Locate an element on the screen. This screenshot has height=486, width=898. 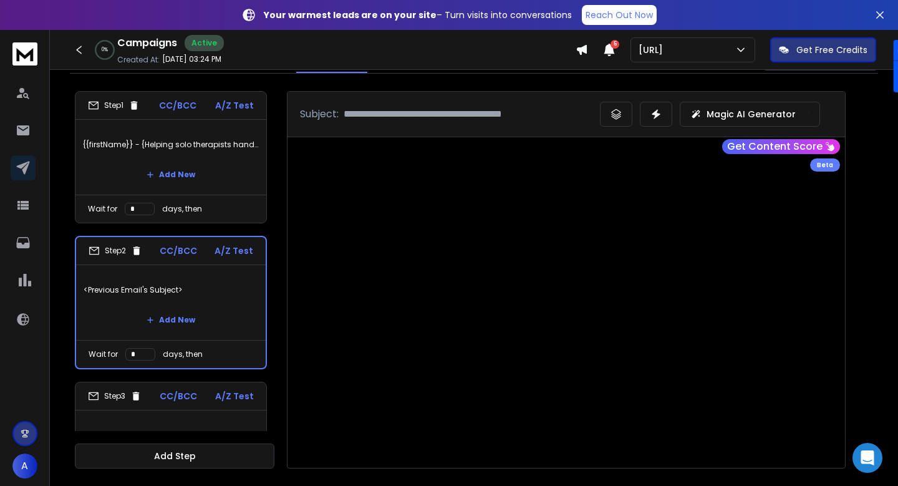
span: A is located at coordinates (25, 466).